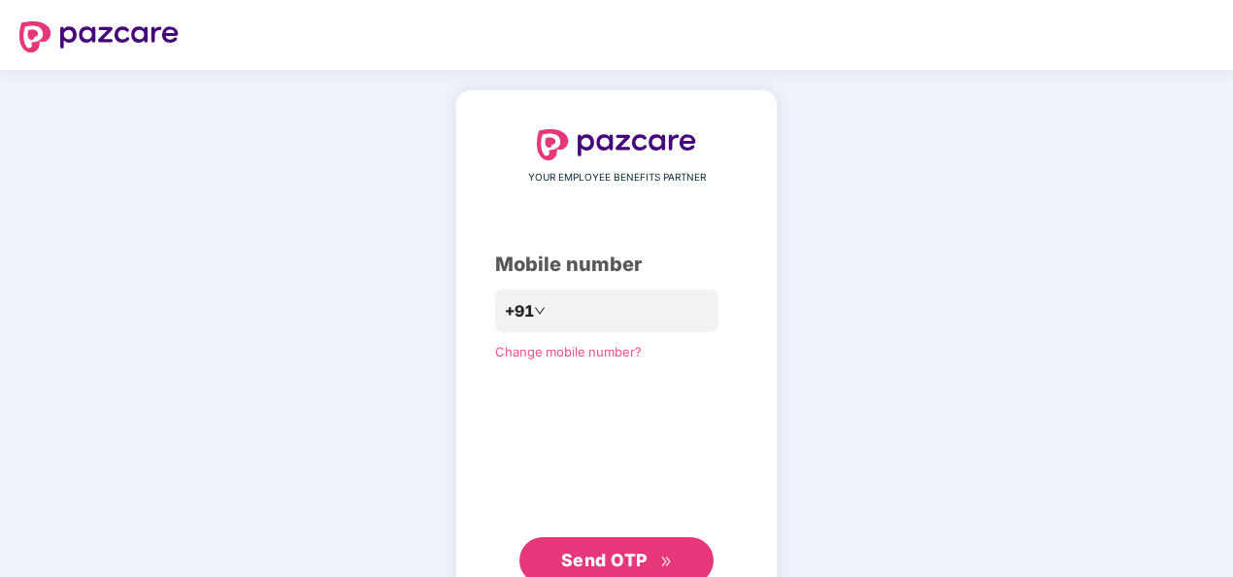  Describe the element at coordinates (568, 352) in the screenshot. I see `a: Change mobile number?` at that location.